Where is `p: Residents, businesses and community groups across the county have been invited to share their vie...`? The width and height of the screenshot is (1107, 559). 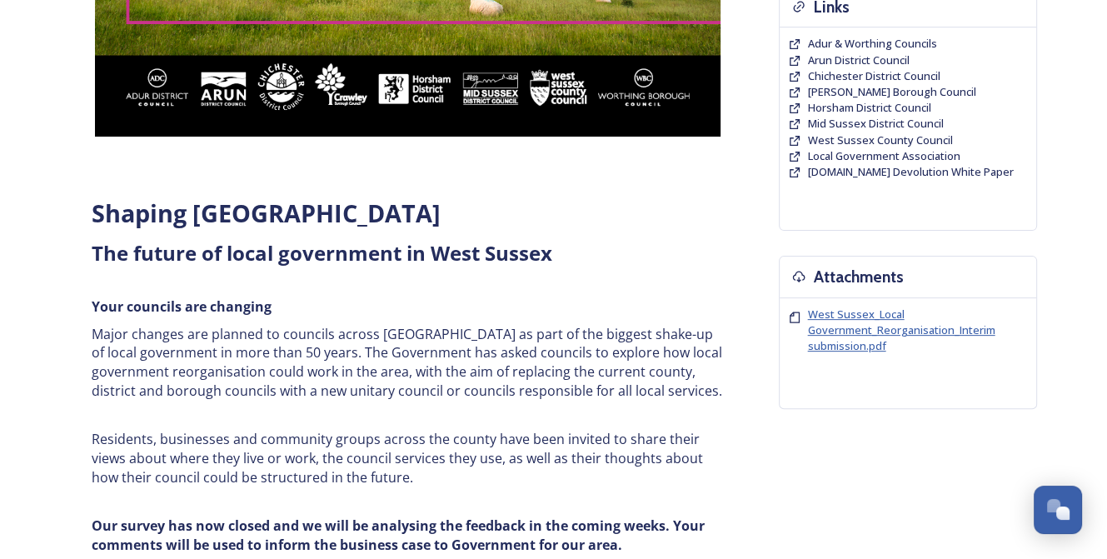 p: Residents, businesses and community groups across the county have been invited to share their vie... is located at coordinates (408, 458).